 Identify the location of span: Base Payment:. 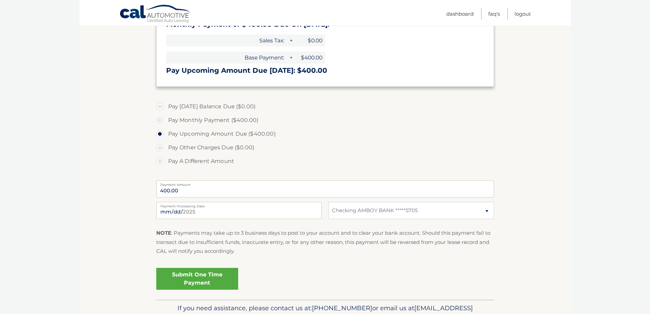
(227, 57).